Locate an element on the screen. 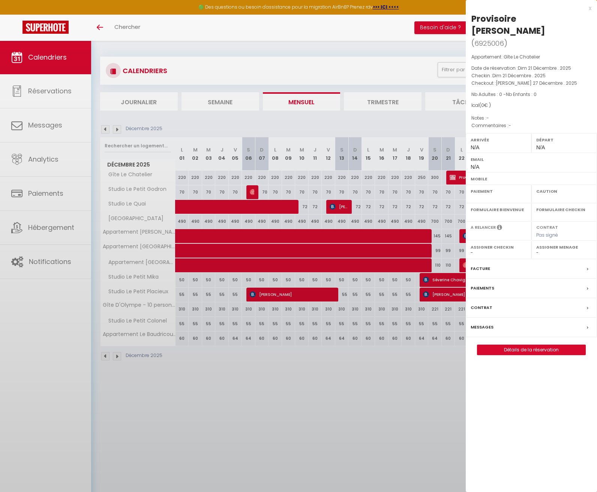 The height and width of the screenshot is (492, 597). label: Assigner Menage is located at coordinates (564, 247).